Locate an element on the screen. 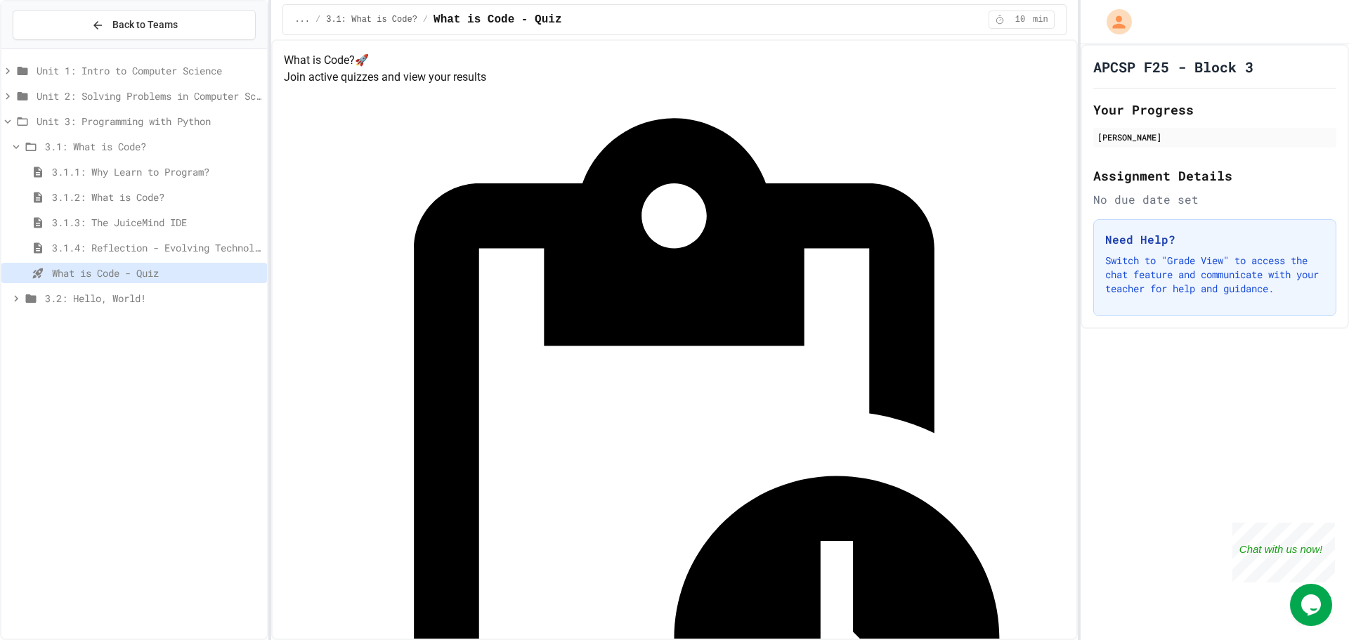 The image size is (1349, 640). span: 10 is located at coordinates (1020, 20).